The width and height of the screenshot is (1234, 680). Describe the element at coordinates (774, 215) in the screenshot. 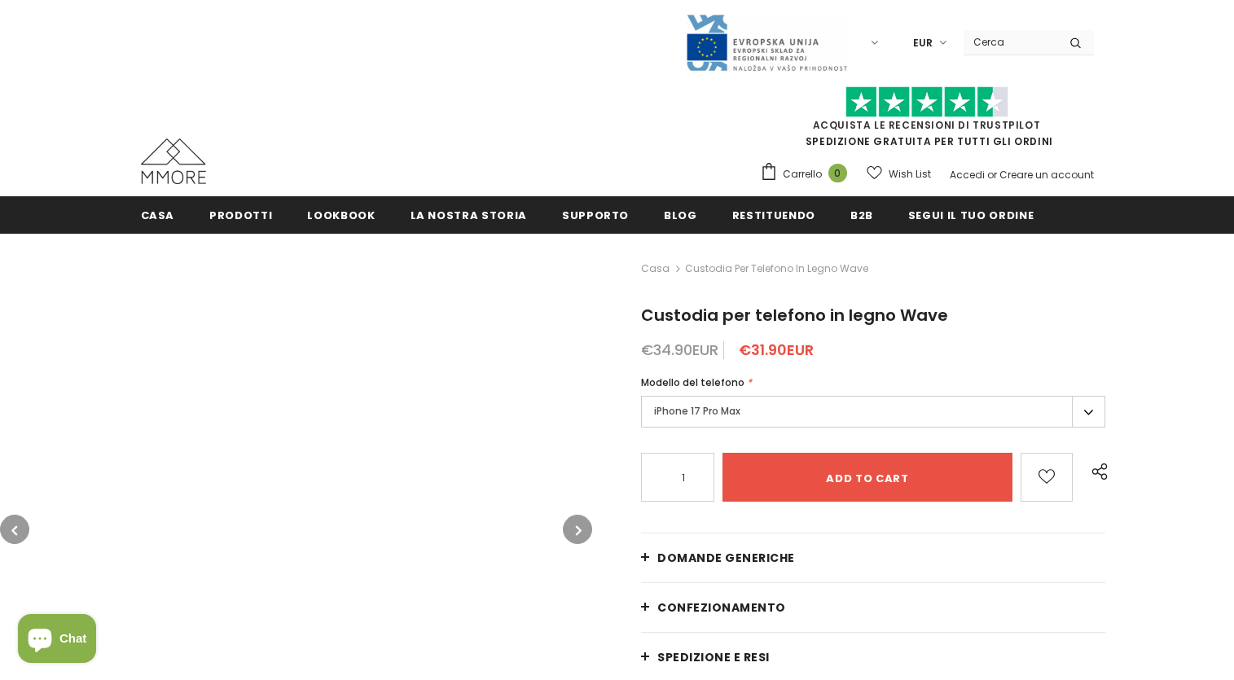

I see `span: Restituendo` at that location.